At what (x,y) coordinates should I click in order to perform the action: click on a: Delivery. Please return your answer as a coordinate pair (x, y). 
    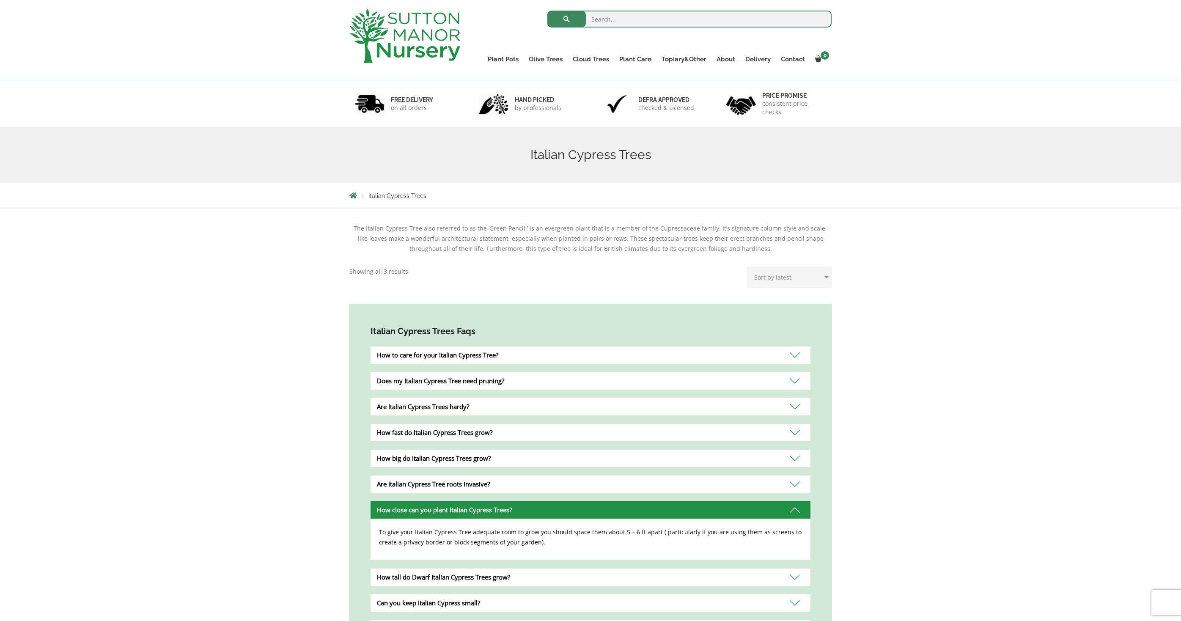
    Looking at the image, I should click on (758, 59).